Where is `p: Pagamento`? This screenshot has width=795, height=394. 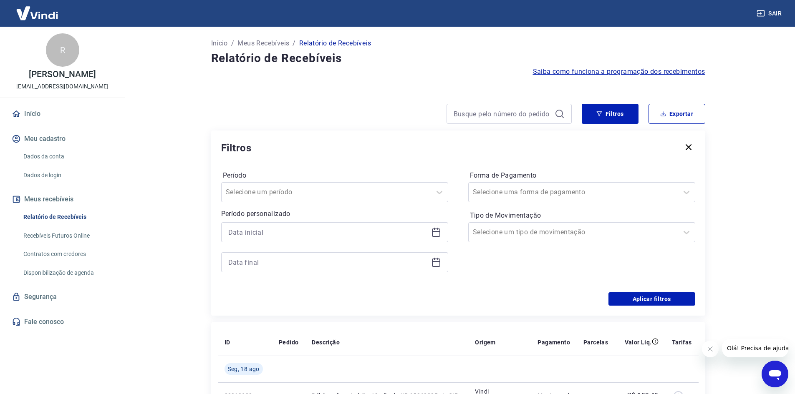
p: Pagamento is located at coordinates (554, 343).